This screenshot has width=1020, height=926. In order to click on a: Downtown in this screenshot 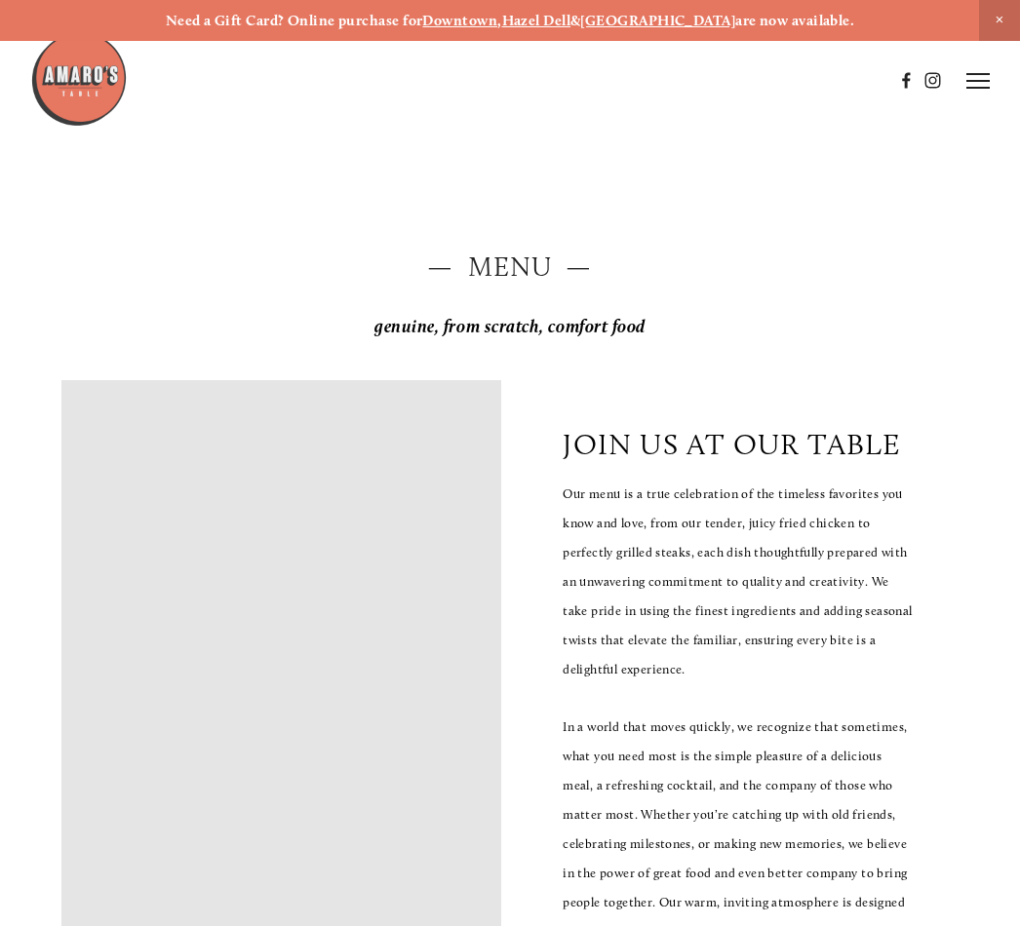, I will do `click(459, 20)`.